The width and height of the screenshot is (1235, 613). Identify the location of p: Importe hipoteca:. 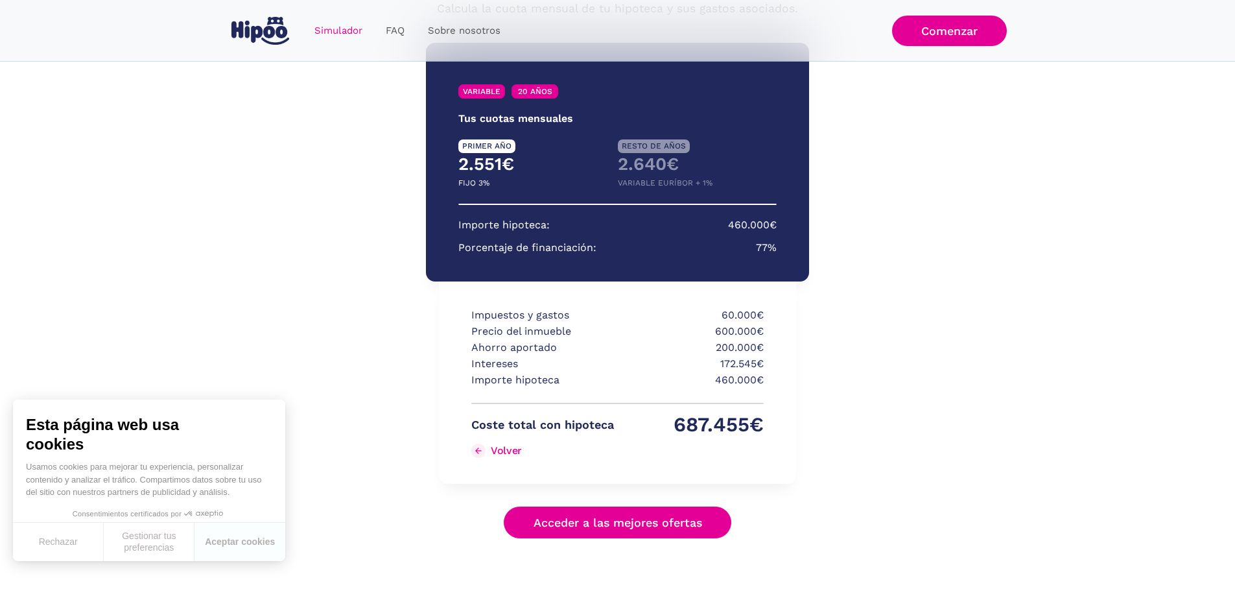
(504, 225).